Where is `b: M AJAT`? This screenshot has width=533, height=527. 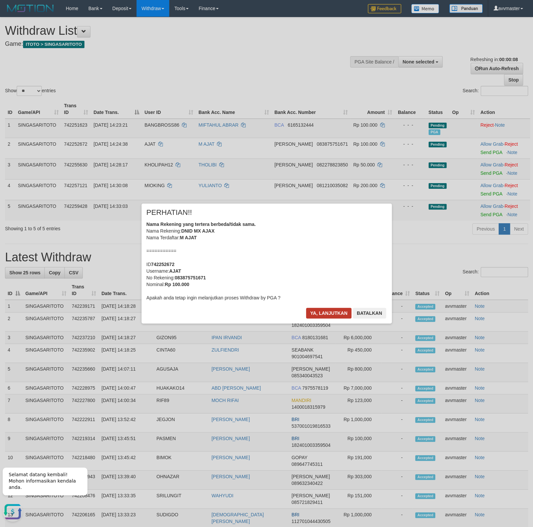 b: M AJAT is located at coordinates (188, 237).